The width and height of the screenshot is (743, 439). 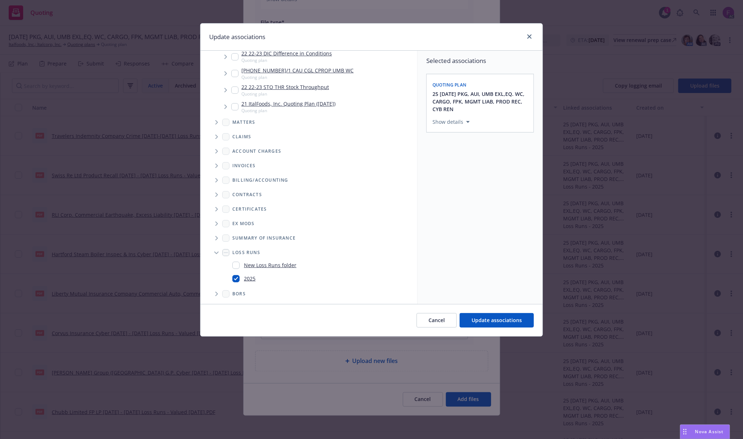 What do you see at coordinates (530, 37) in the screenshot?
I see `a: close` at bounding box center [530, 37].